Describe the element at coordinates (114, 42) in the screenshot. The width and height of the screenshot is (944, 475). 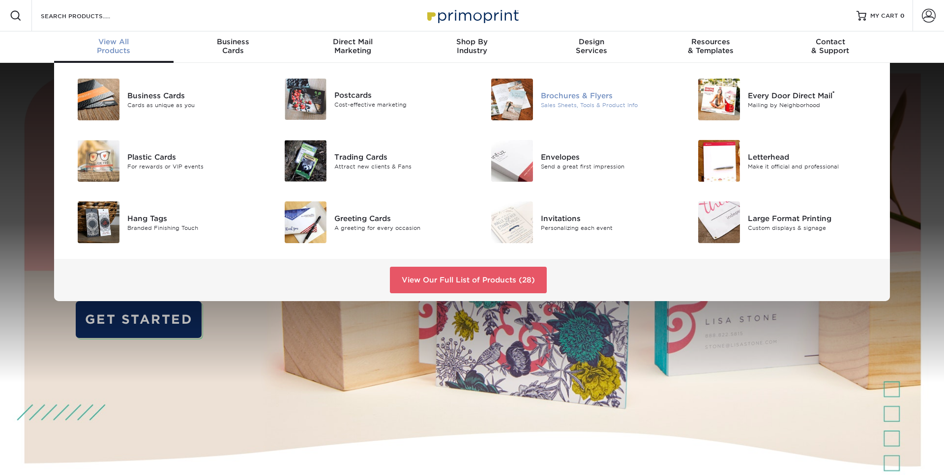
I see `span: View All` at that location.